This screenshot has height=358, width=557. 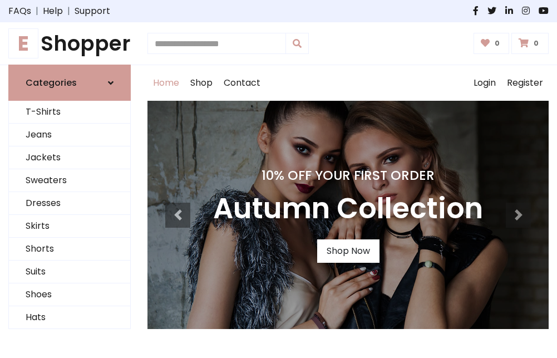 What do you see at coordinates (23, 43) in the screenshot?
I see `span: E` at bounding box center [23, 43].